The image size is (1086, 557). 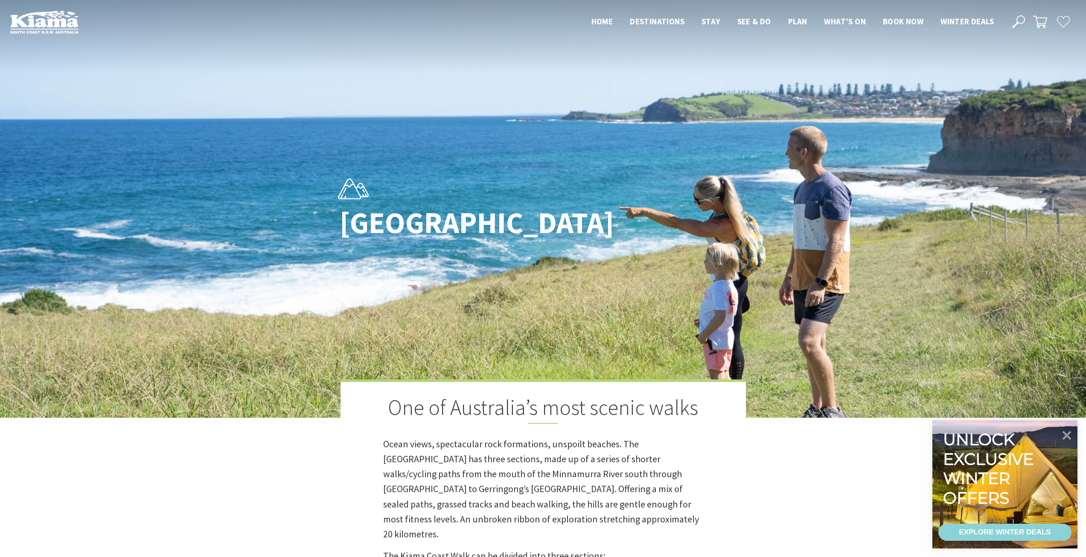 I want to click on span: See & Do, so click(x=754, y=21).